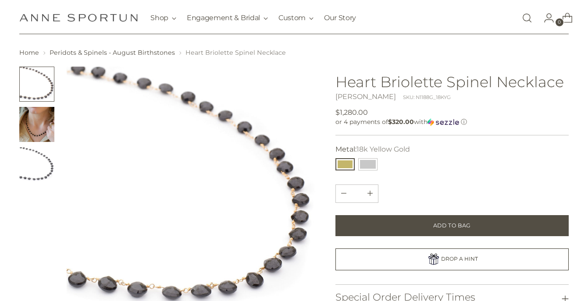  Describe the element at coordinates (564, 18) in the screenshot. I see `a: Open cart modal` at that location.